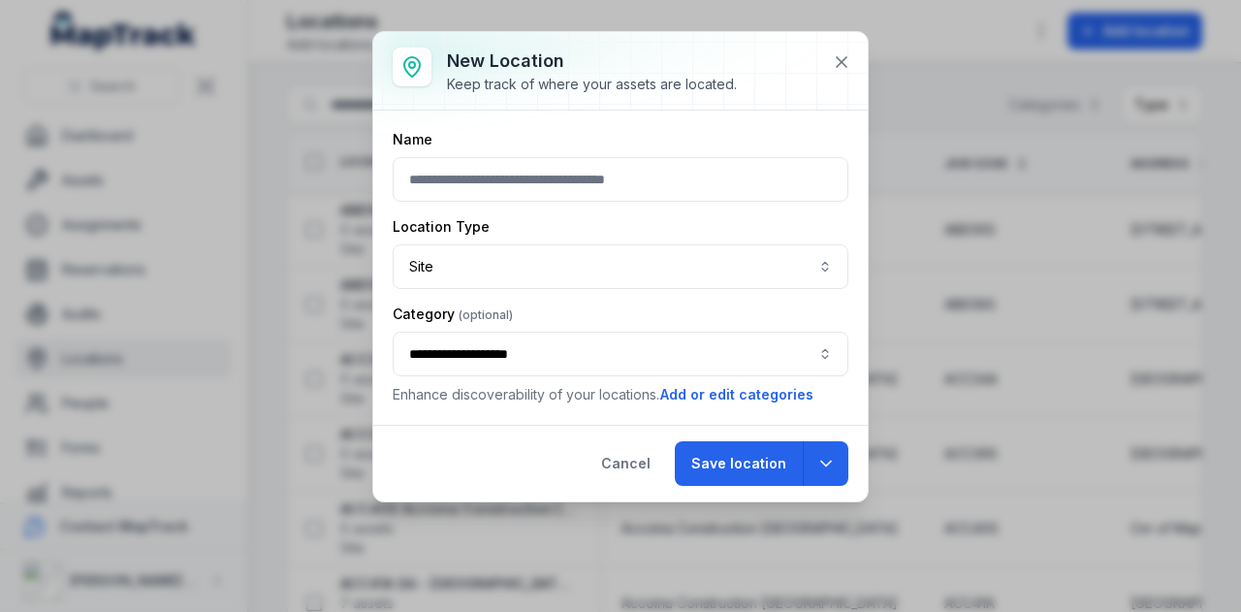  I want to click on button: Cancel, so click(625, 464).